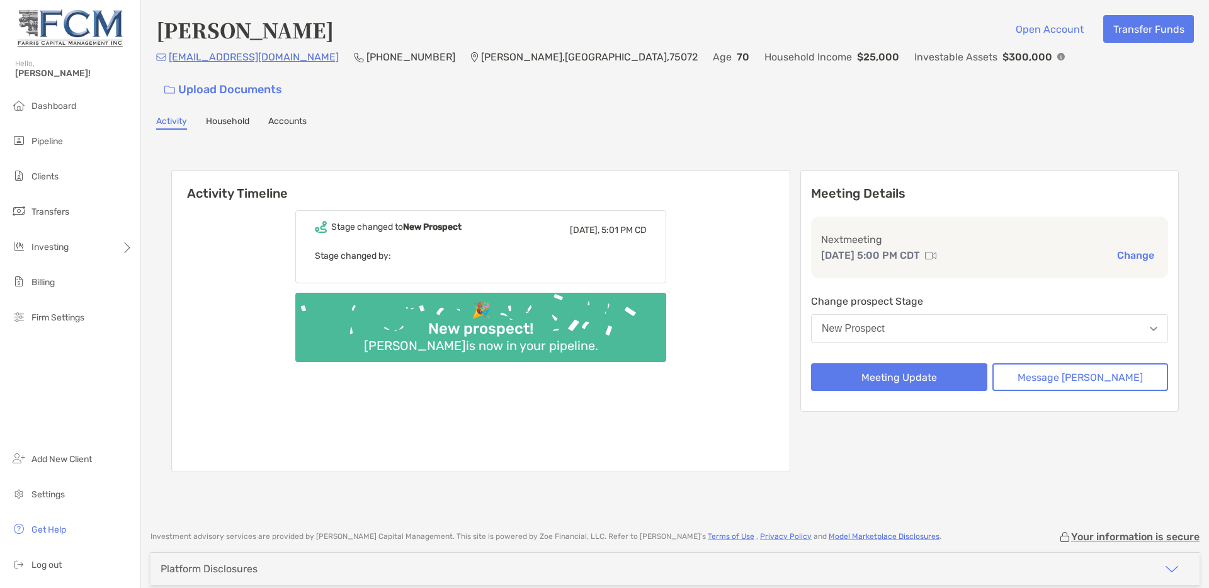 This screenshot has width=1209, height=588. I want to click on img: firm-settings icon, so click(19, 317).